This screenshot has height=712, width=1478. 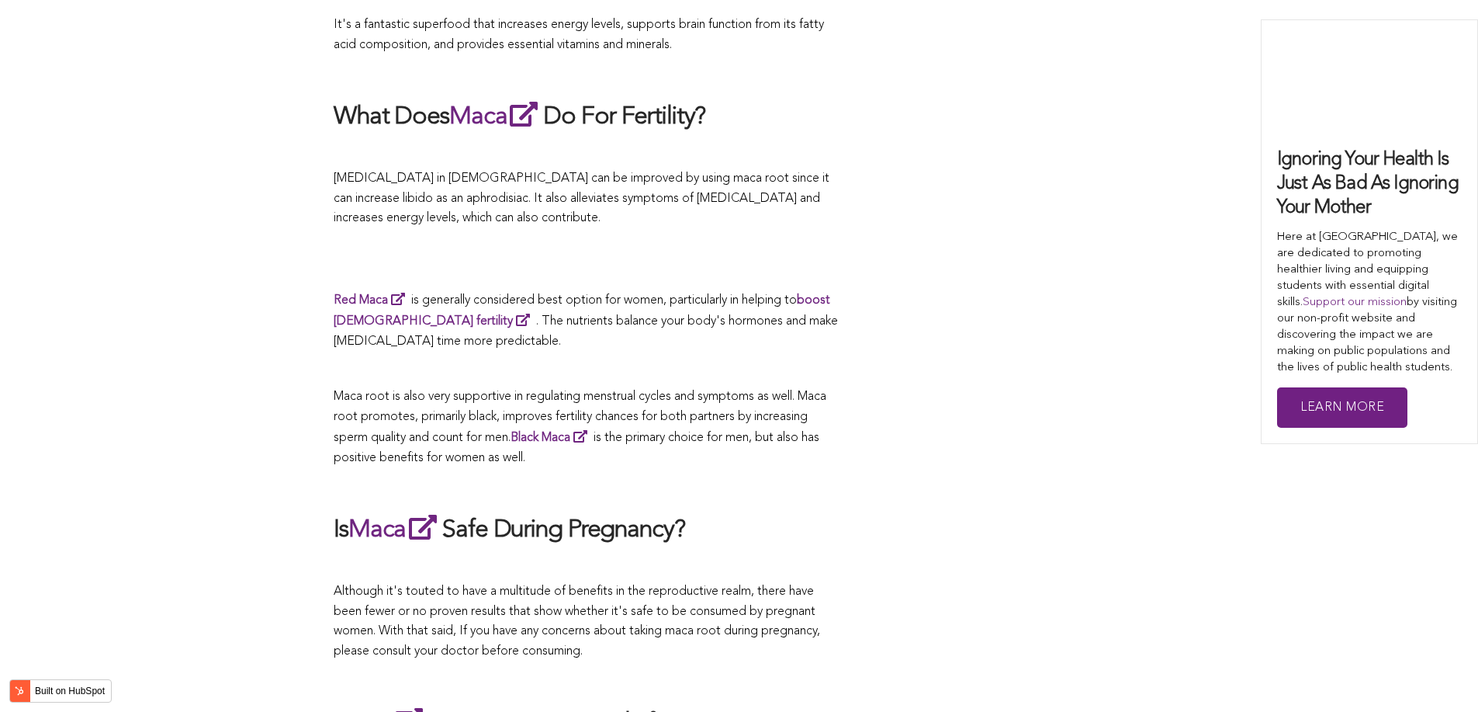 I want to click on div: Chat Widget, so click(x=1440, y=674).